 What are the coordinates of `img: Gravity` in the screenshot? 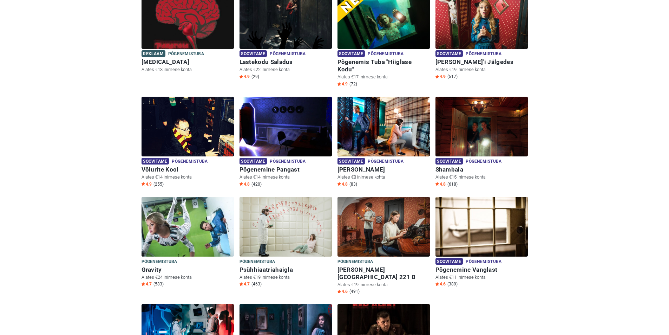 It's located at (188, 227).